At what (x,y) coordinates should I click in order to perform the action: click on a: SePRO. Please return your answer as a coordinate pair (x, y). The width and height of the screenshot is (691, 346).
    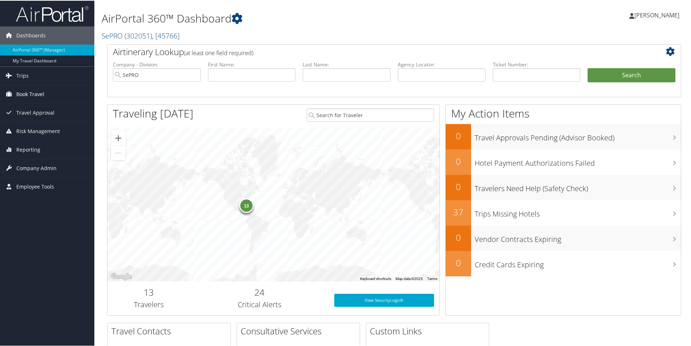
    Looking at the image, I should click on (140, 35).